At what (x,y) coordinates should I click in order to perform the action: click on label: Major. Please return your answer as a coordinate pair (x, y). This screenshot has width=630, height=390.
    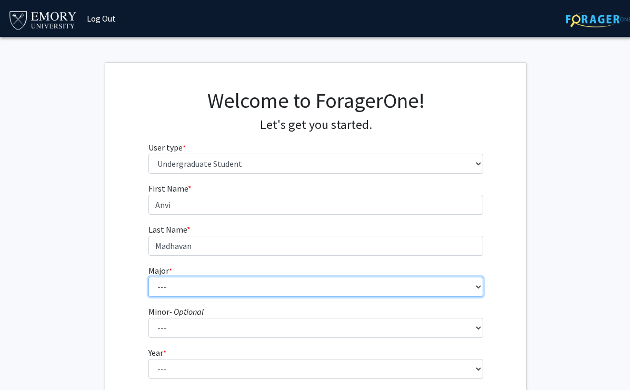
    Looking at the image, I should click on (160, 270).